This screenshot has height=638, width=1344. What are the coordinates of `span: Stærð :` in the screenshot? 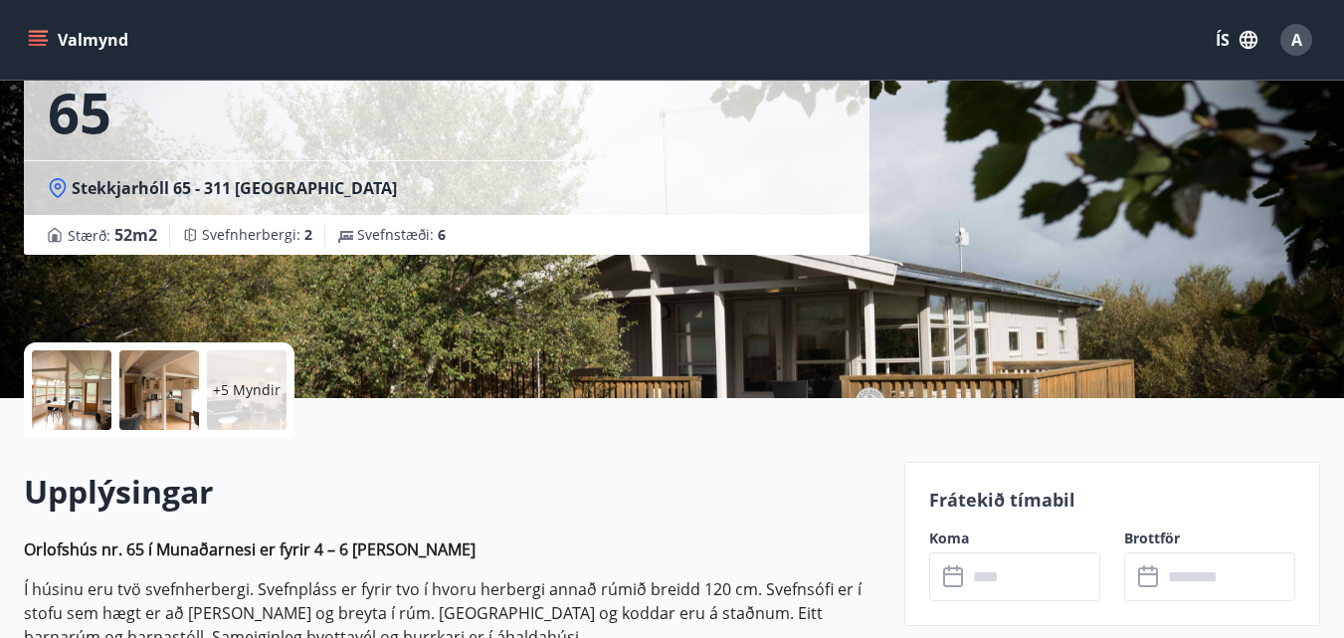 It's located at (112, 235).